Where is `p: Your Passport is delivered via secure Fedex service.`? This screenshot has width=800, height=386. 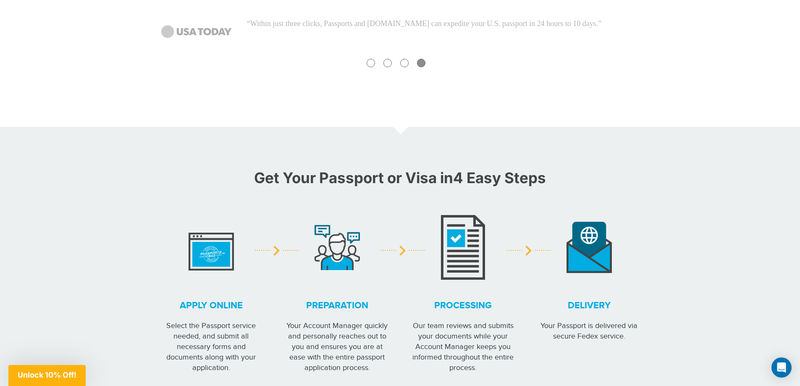 p: Your Passport is delivered via secure Fedex service. is located at coordinates (589, 331).